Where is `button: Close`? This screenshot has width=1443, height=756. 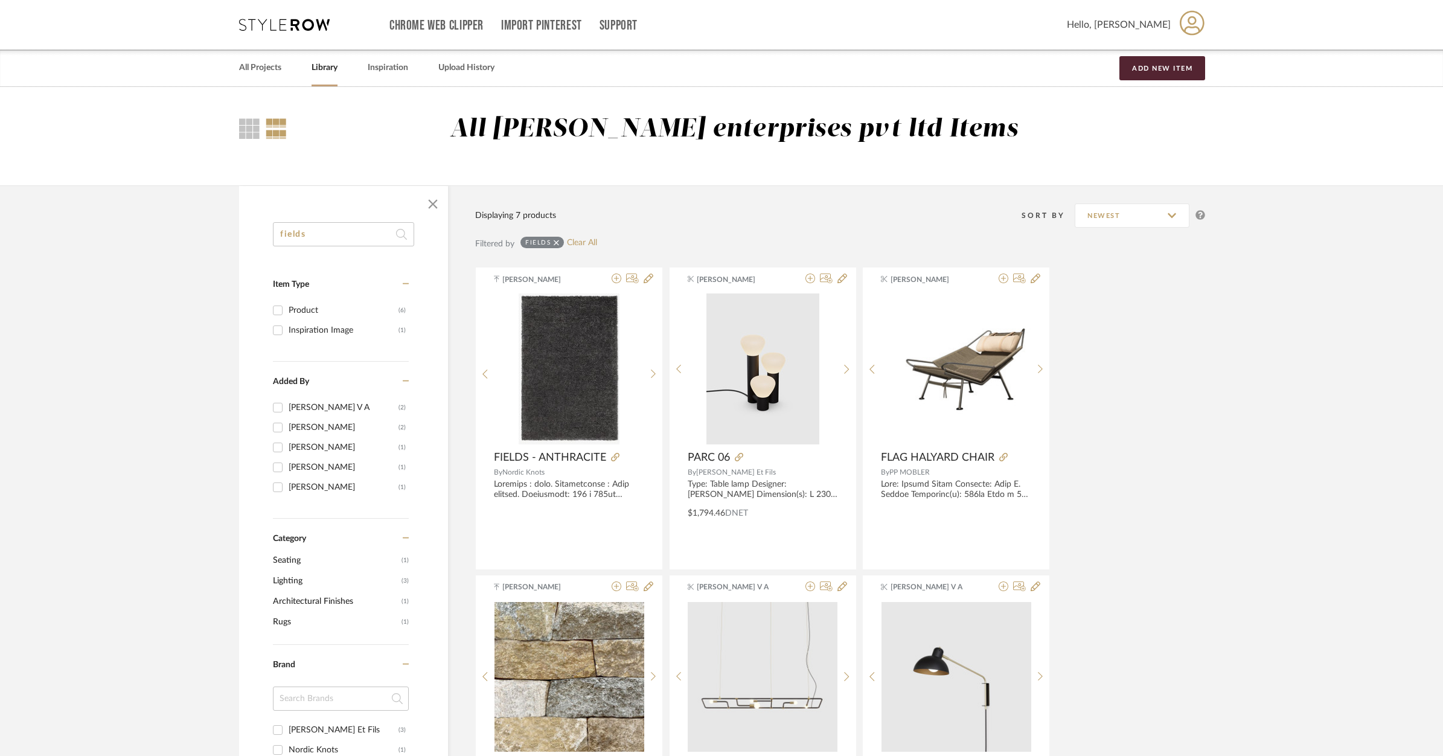 button: Close is located at coordinates (433, 204).